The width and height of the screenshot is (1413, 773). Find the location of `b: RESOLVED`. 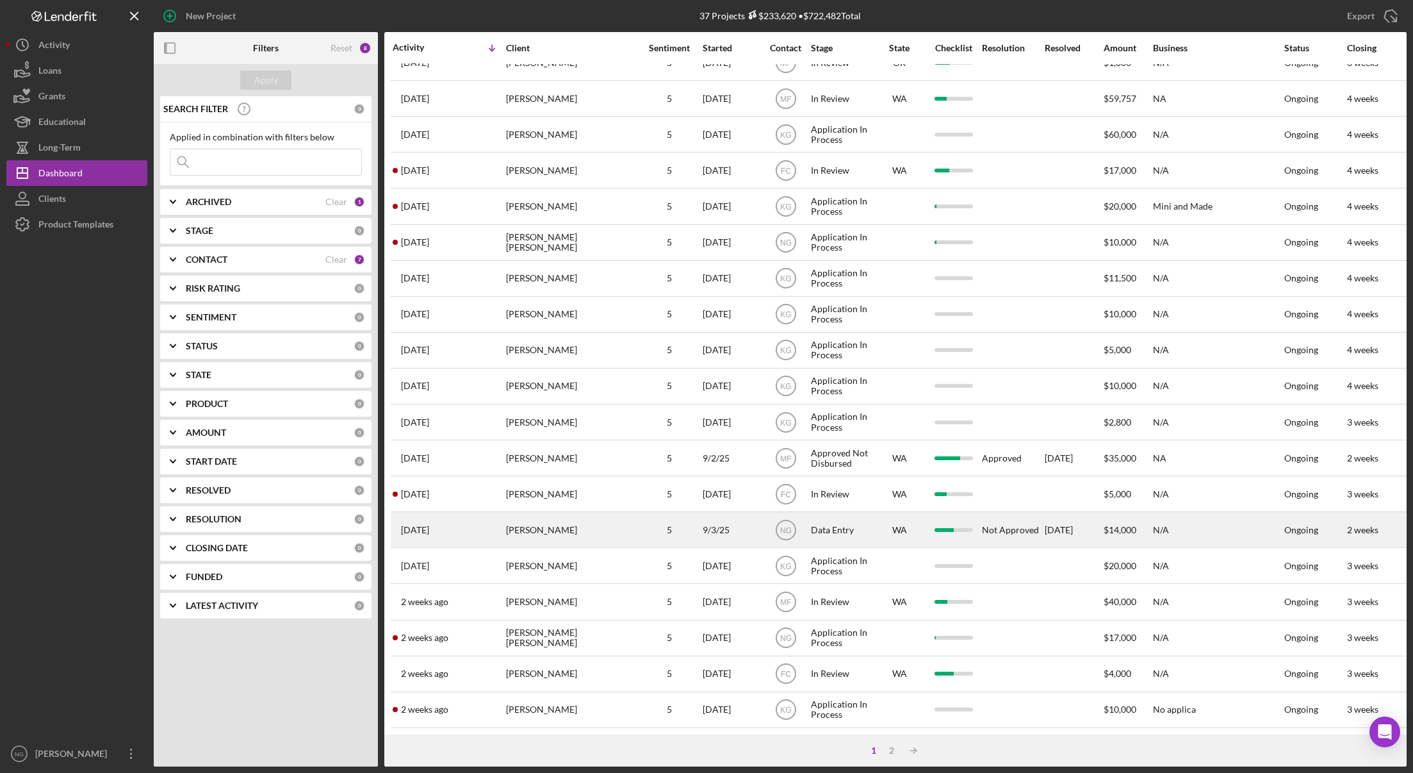

b: RESOLVED is located at coordinates (208, 490).